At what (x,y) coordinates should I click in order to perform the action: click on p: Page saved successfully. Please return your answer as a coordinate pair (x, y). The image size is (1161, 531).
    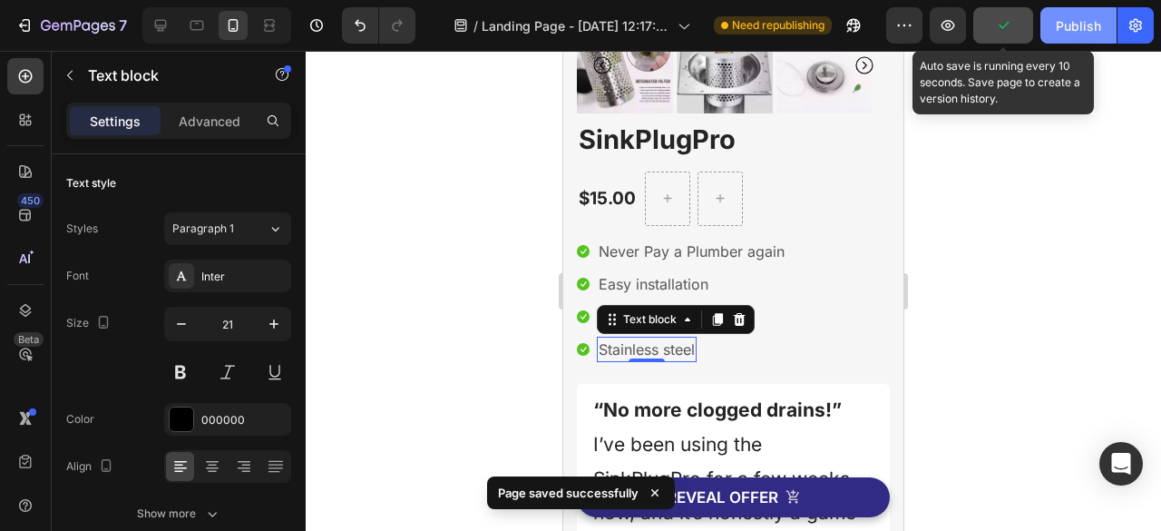
    Looking at the image, I should click on (568, 493).